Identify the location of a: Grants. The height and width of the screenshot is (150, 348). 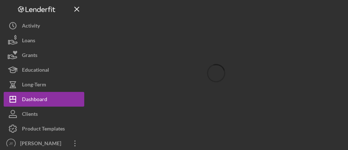
(44, 55).